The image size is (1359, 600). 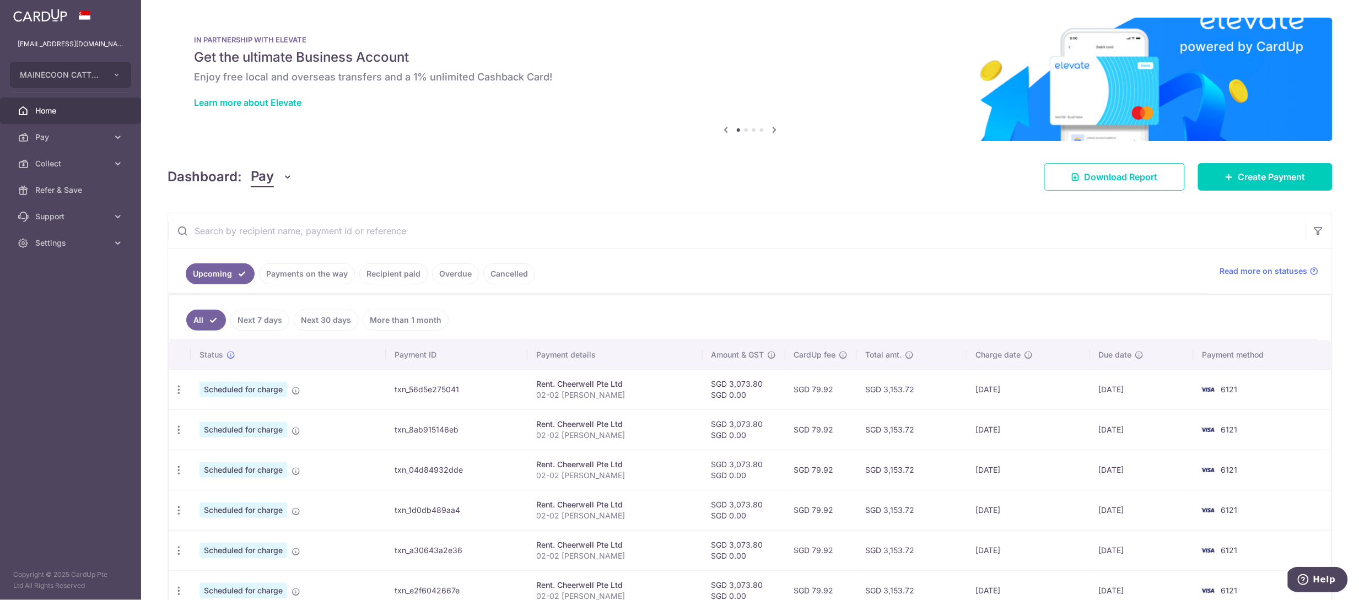 What do you see at coordinates (71, 75) in the screenshot?
I see `button: MAINECOON CATTERY SG` at bounding box center [71, 75].